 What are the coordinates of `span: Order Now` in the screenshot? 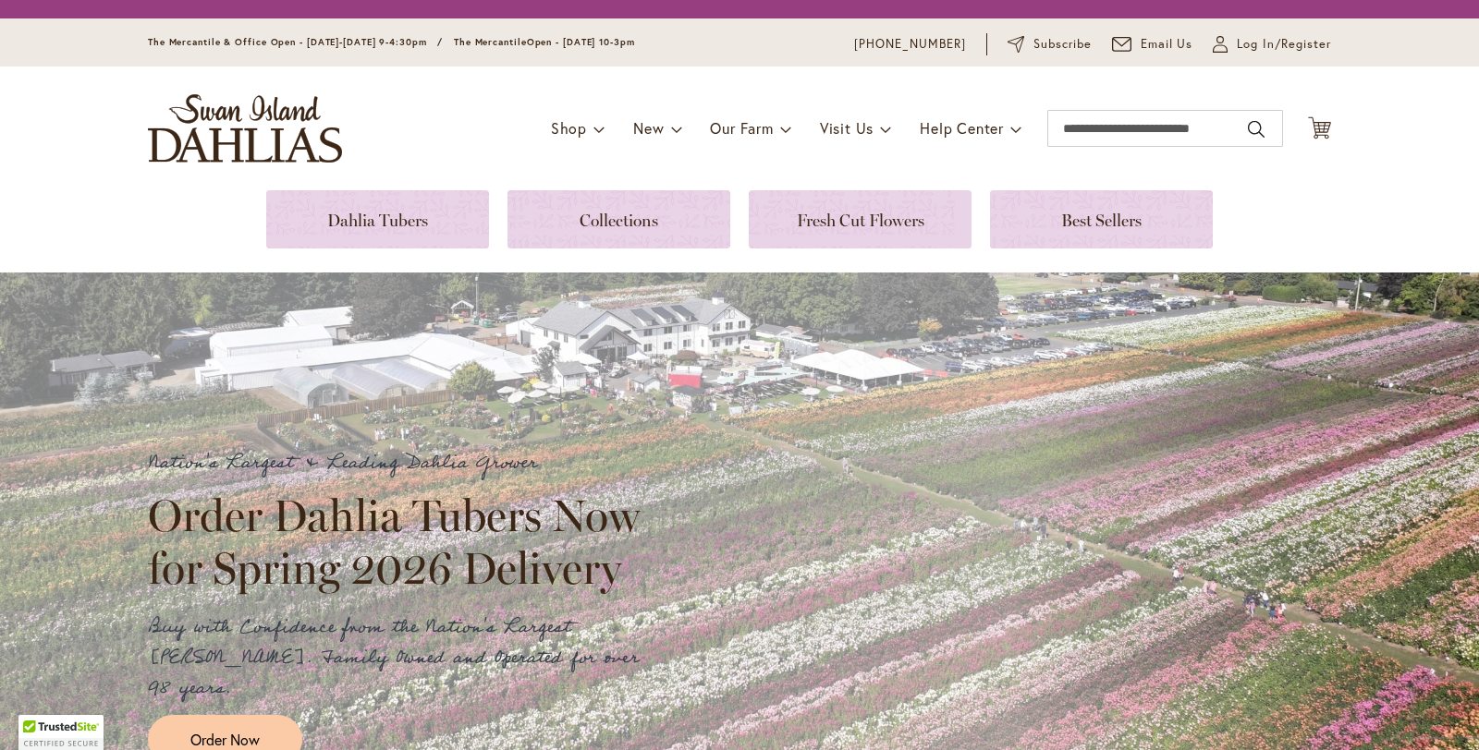 It's located at (225, 739).